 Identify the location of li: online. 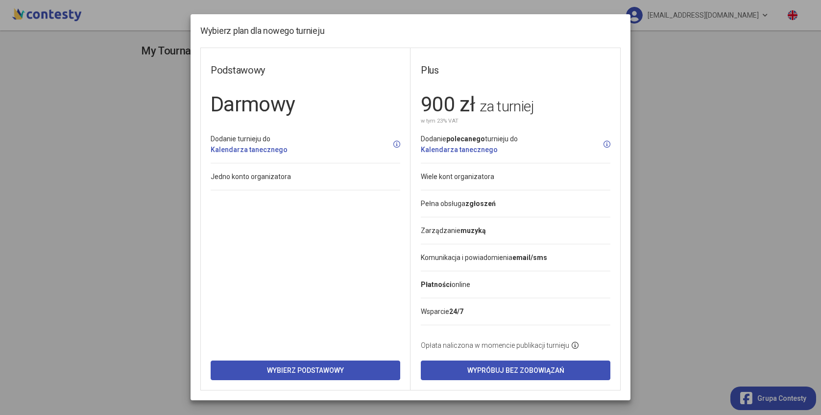
(515, 284).